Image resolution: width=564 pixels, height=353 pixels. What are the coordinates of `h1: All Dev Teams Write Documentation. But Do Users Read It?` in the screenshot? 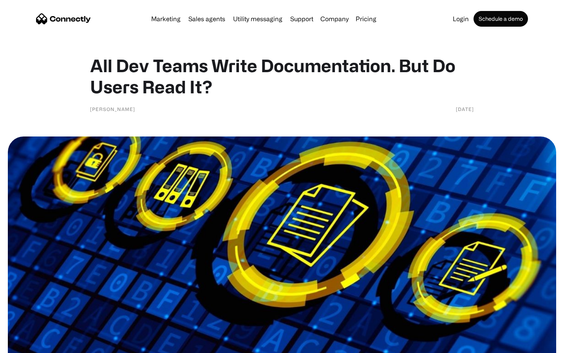 It's located at (282, 76).